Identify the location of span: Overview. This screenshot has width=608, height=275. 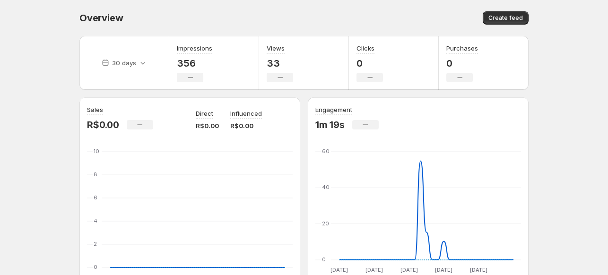
(101, 18).